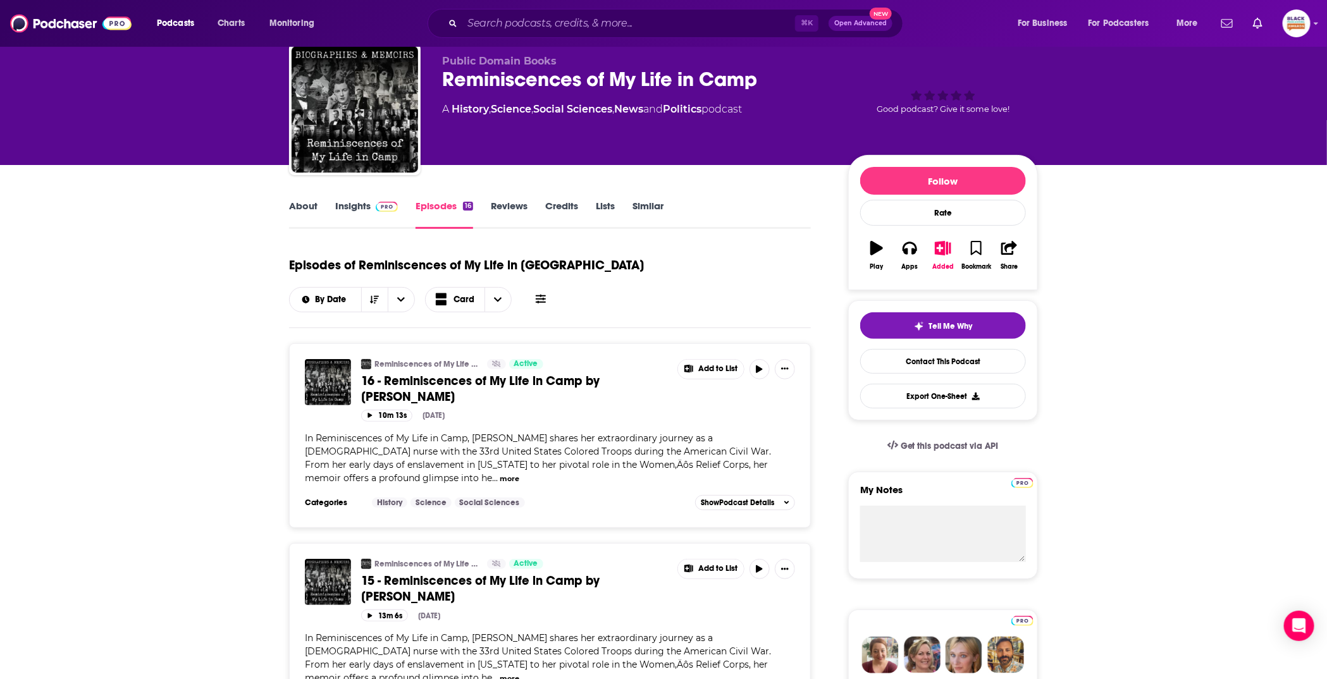 This screenshot has width=1327, height=679. What do you see at coordinates (860, 23) in the screenshot?
I see `button: Open AdvancedNew` at bounding box center [860, 23].